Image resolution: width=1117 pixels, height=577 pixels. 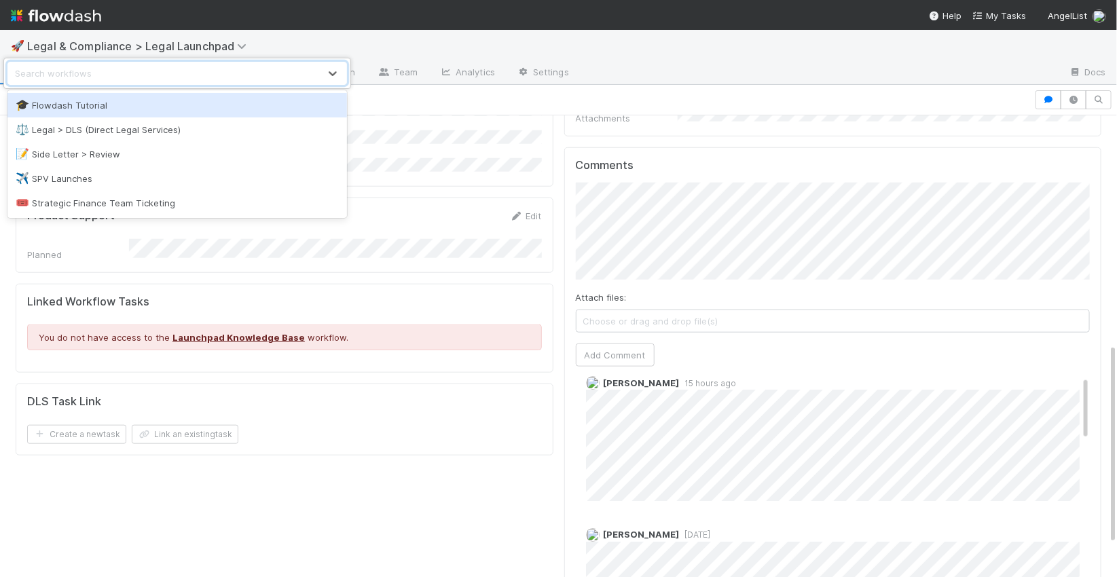 What do you see at coordinates (177, 105) in the screenshot?
I see `div: Flowdash Tutorial` at bounding box center [177, 105].